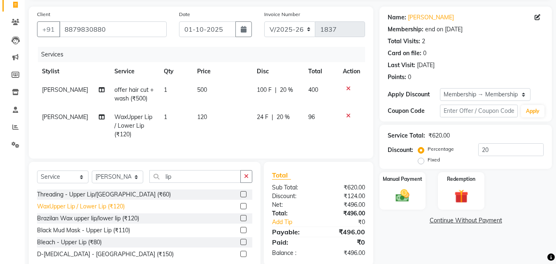  I want to click on label: Percentage, so click(441, 149).